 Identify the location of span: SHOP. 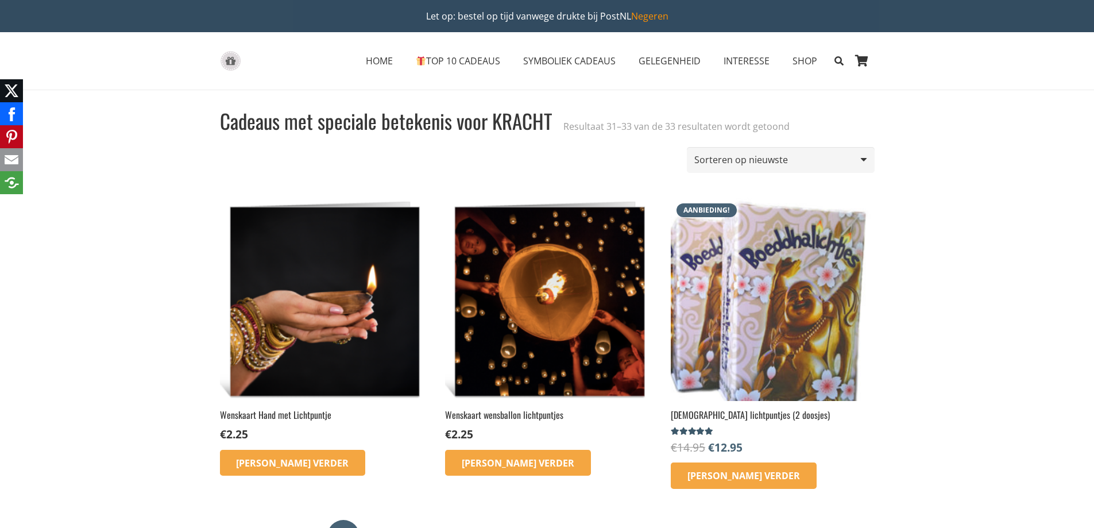
(804, 61).